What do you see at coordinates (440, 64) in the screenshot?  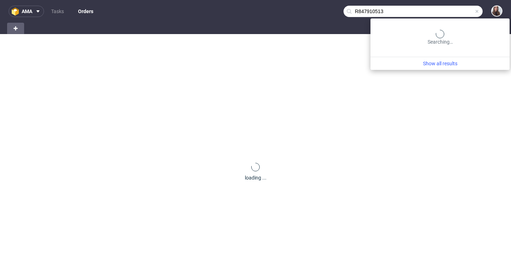 I see `a: Show all results` at bounding box center [440, 64].